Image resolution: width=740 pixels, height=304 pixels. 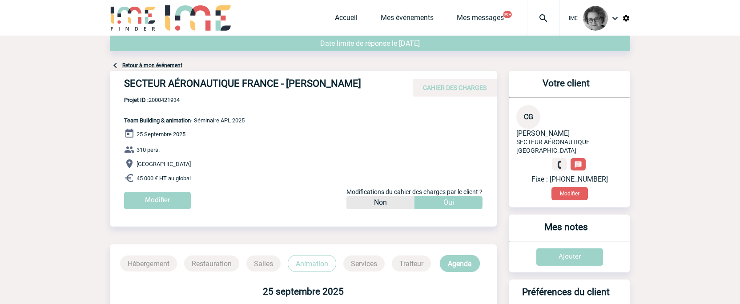 I want to click on span: 310 pers., so click(x=148, y=149).